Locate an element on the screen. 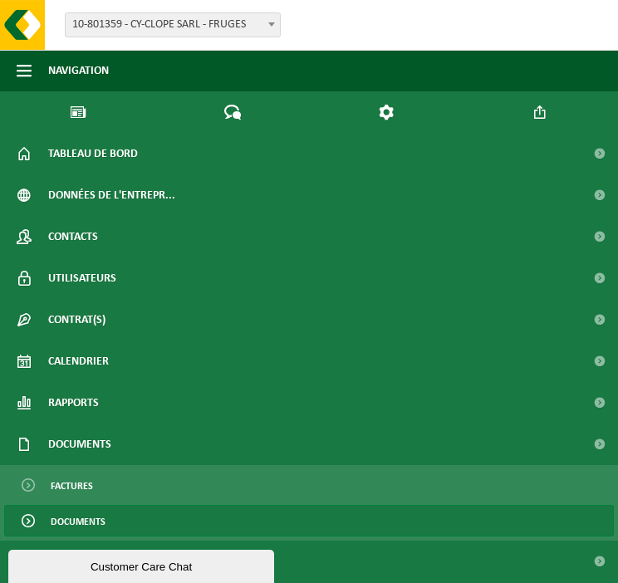 This screenshot has height=583, width=618. span: Factures is located at coordinates (71, 486).